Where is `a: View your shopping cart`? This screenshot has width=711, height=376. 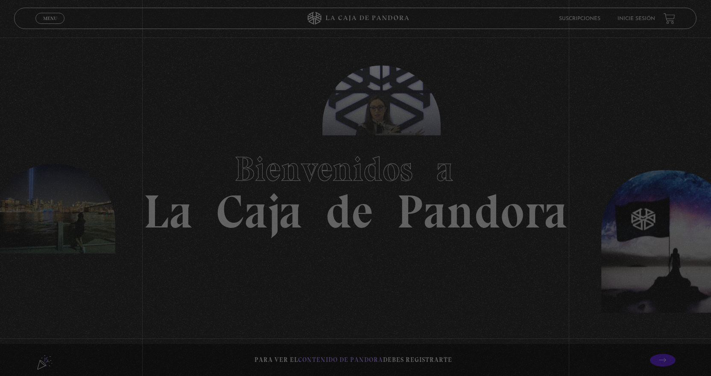
a: View your shopping cart is located at coordinates (670, 18).